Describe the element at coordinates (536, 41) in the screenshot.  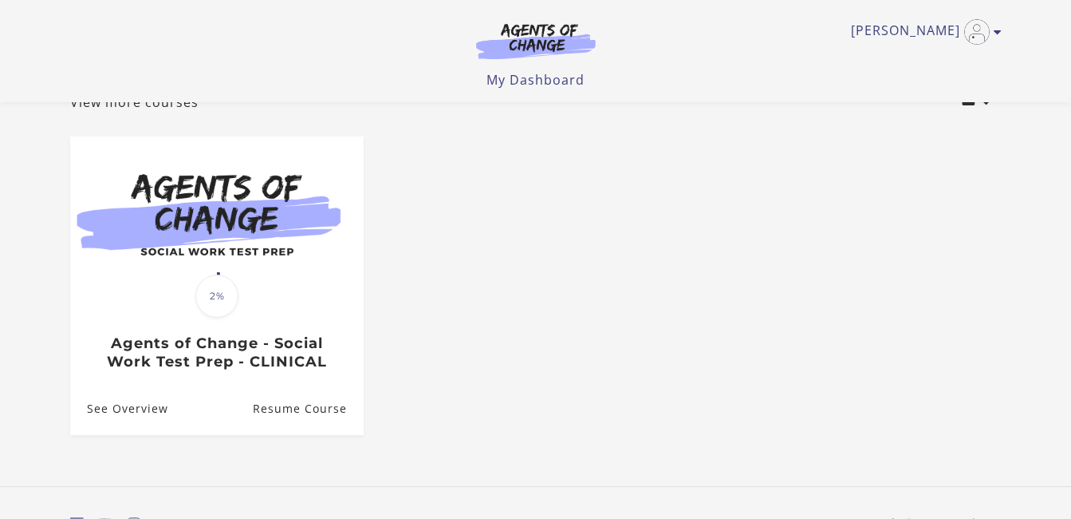
I see `img: Agents of Change Logo` at that location.